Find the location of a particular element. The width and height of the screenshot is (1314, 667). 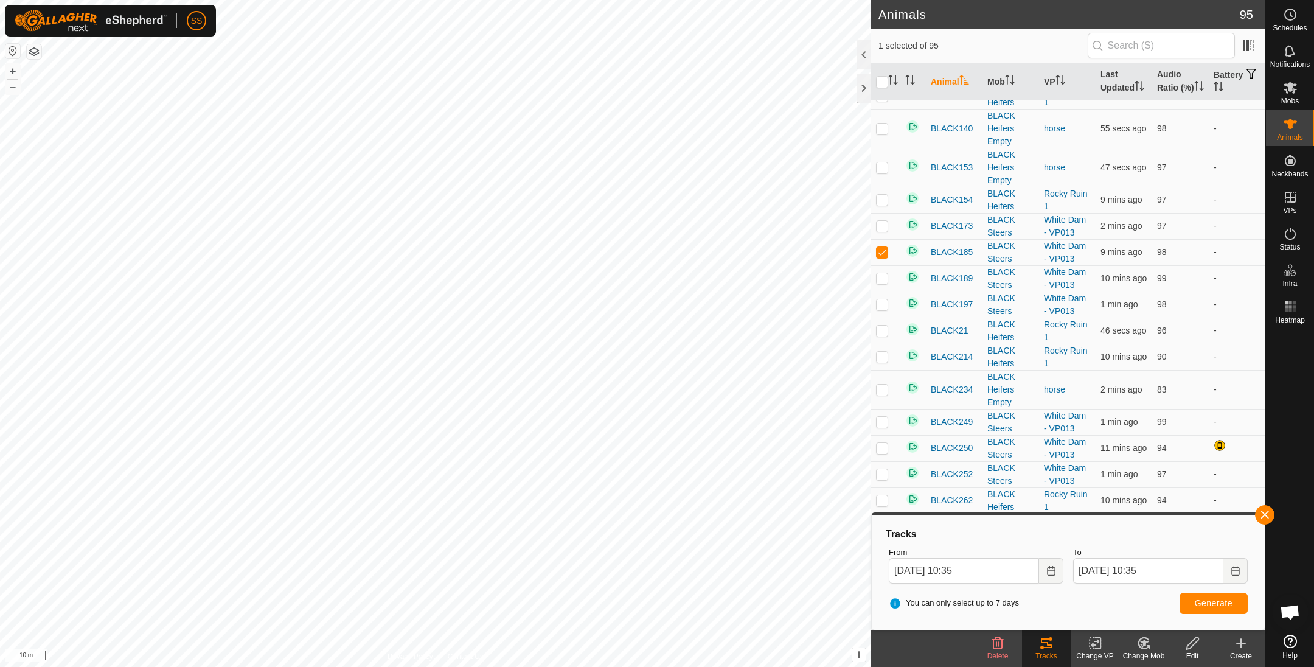

span: 96 is located at coordinates (1162, 330).